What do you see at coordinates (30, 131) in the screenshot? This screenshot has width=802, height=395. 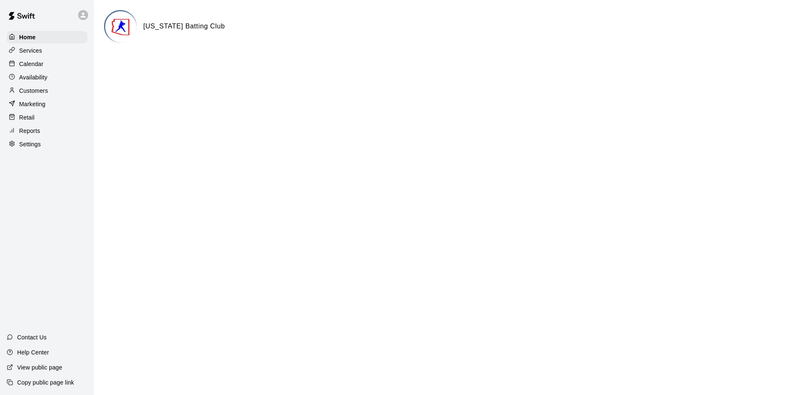 I see `p: Reports` at bounding box center [30, 131].